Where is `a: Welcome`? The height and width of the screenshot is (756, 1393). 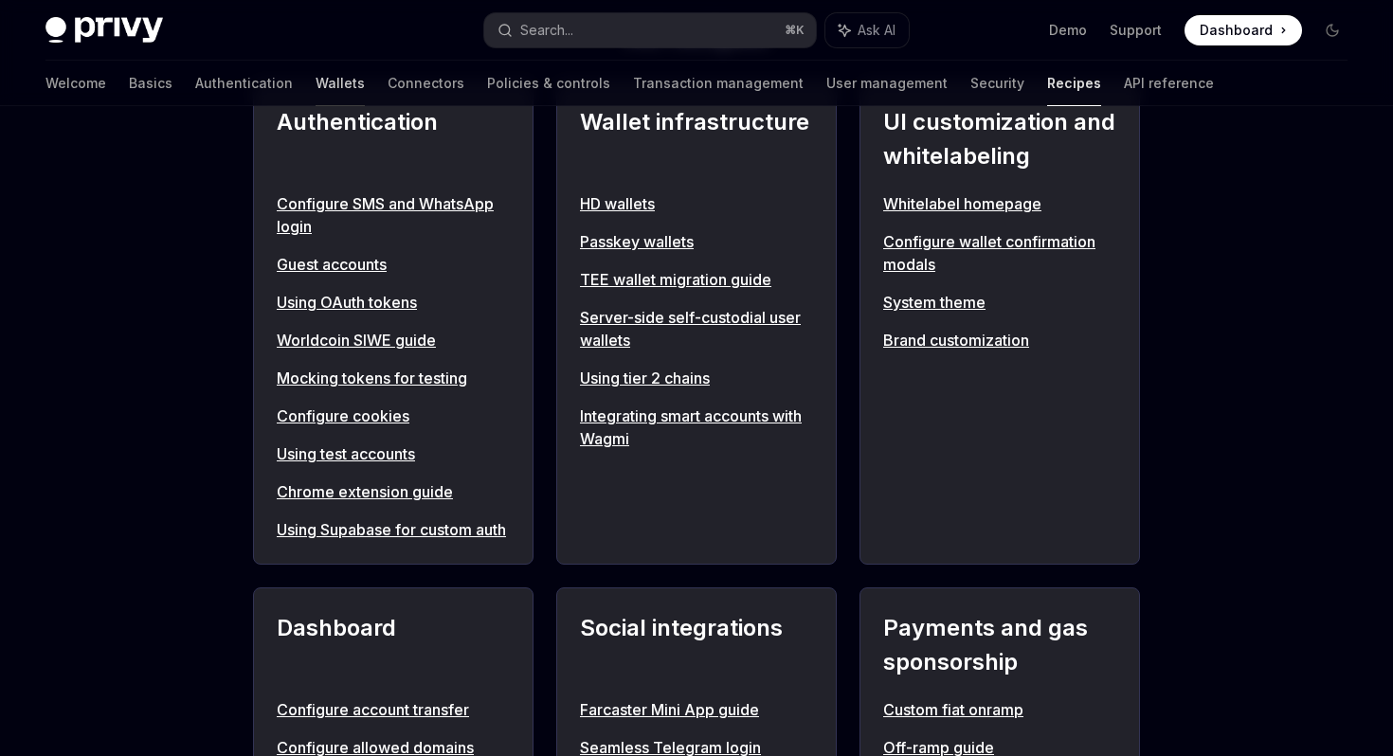 a: Welcome is located at coordinates (76, 83).